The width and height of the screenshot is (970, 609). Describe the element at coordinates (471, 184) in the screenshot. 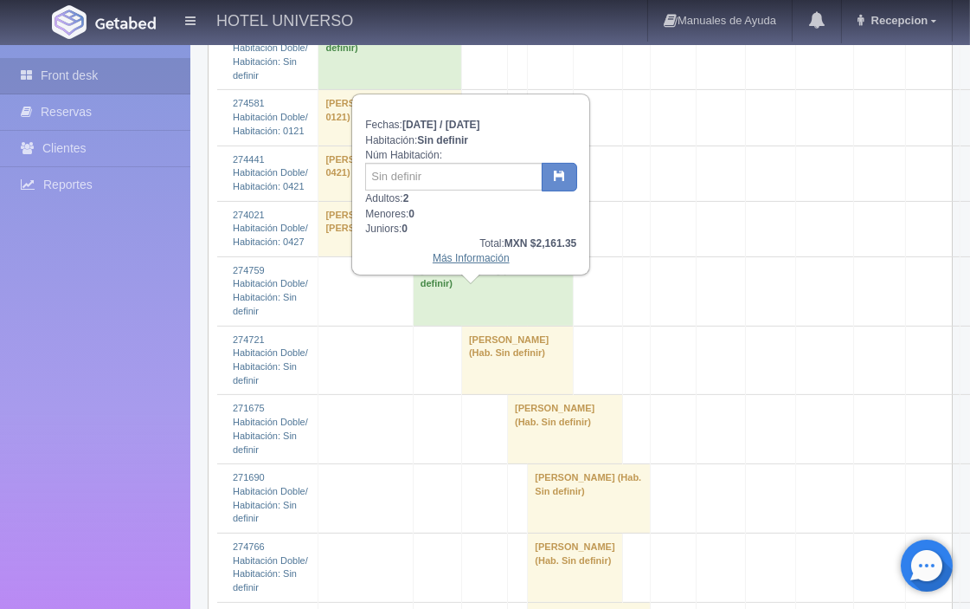

I see `div: Fechas: Habitación: Núm Habitación: Adultos: Menores: Juniors:` at that location.